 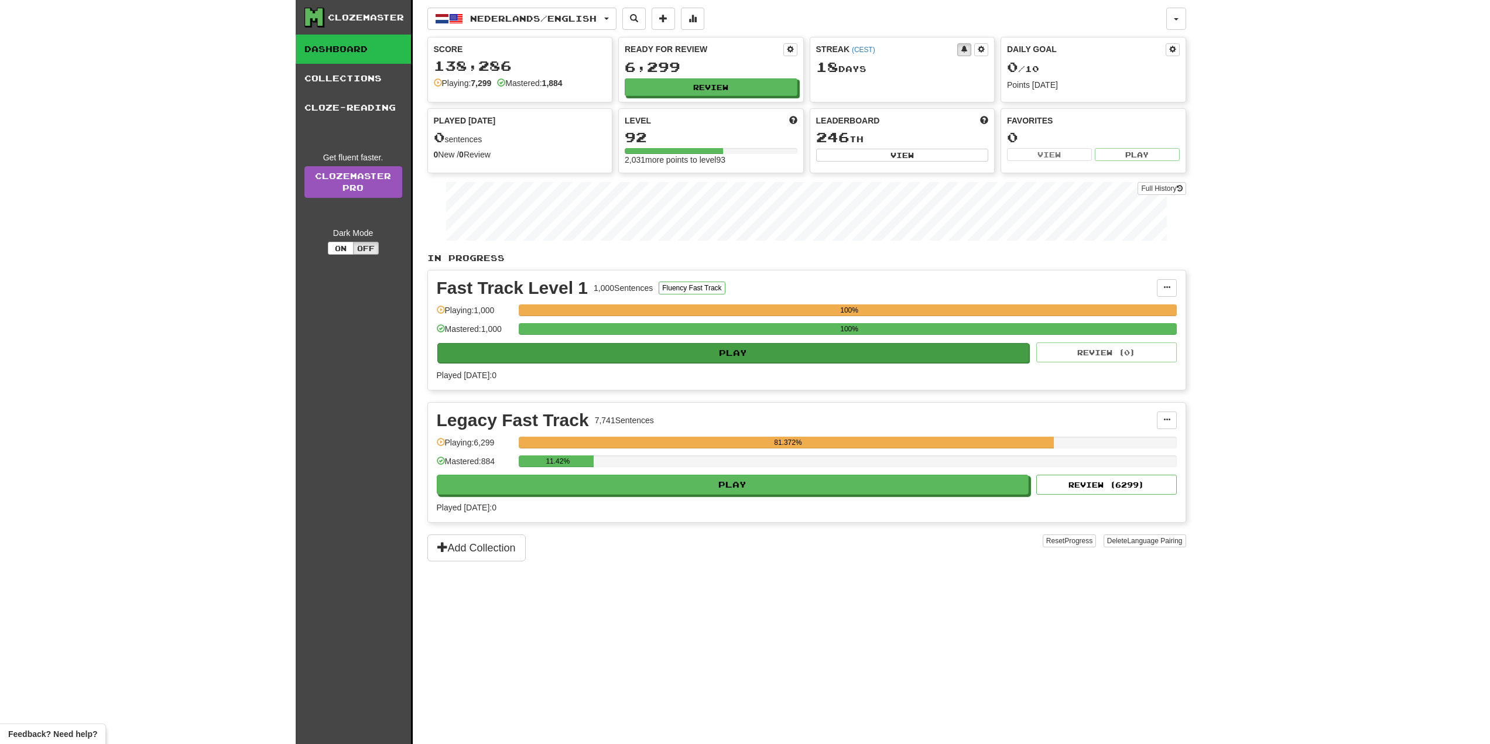 What do you see at coordinates (522, 19) in the screenshot?
I see `button: Nederlands/English` at bounding box center [522, 19].